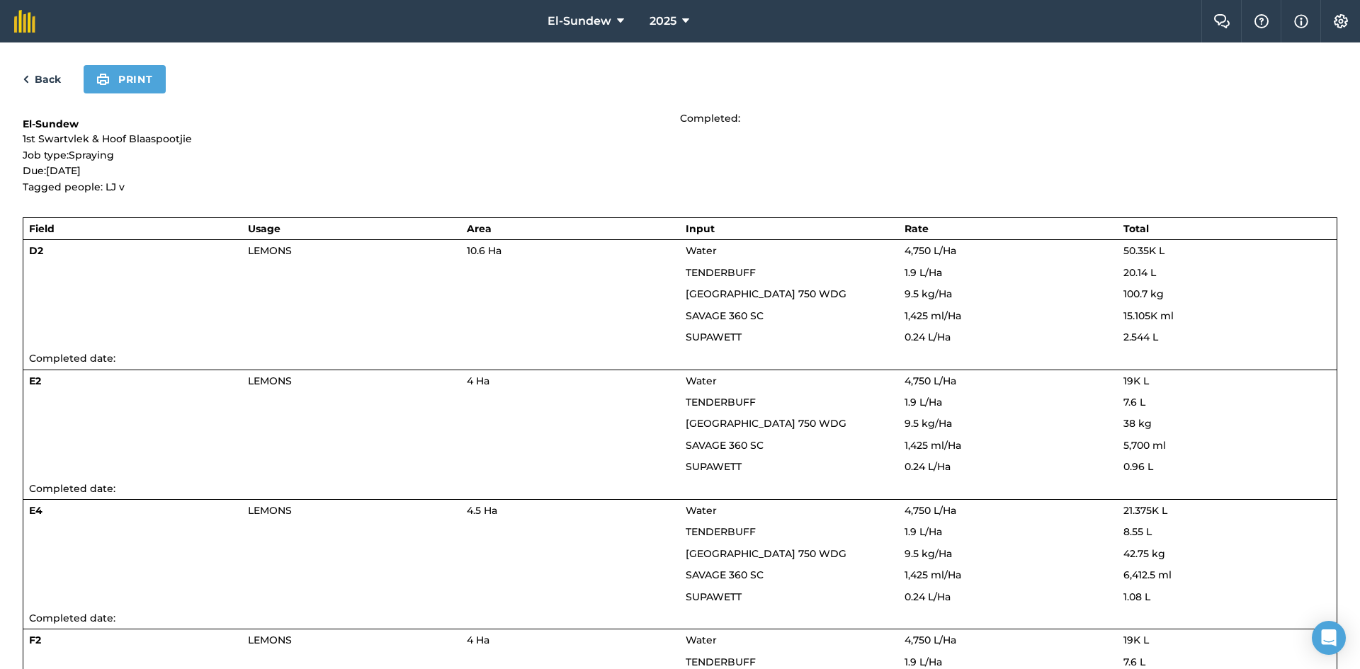 The width and height of the screenshot is (1360, 669). I want to click on img: Two speech bubbles overlapping with the left bubble in the forefront, so click(1222, 21).